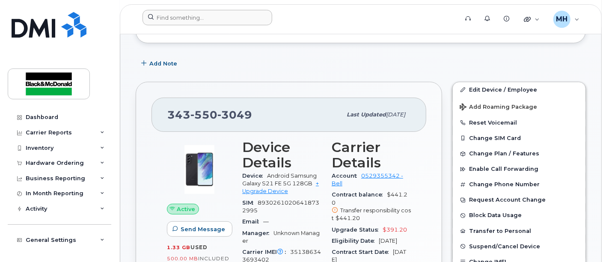  What do you see at coordinates (282, 155) in the screenshot?
I see `h3: Device Details` at bounding box center [282, 155].